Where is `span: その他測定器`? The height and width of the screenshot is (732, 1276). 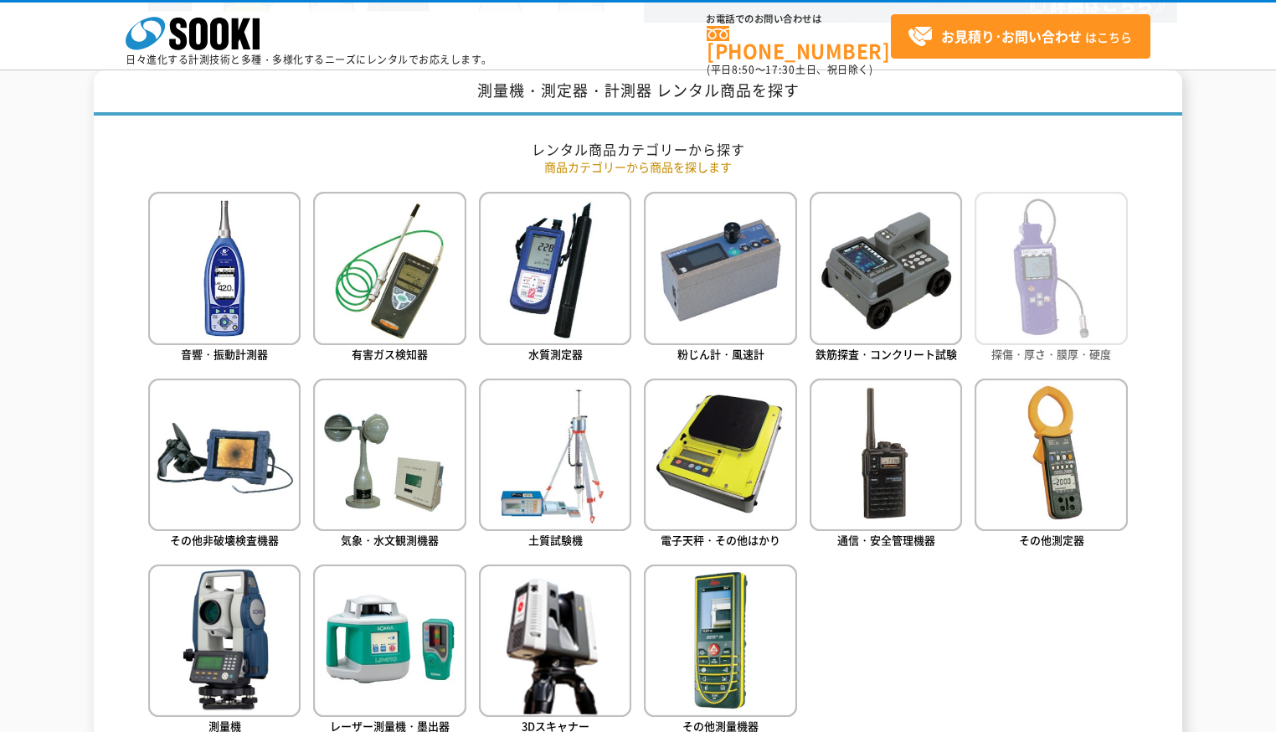
span: その他測定器 is located at coordinates (1051, 539).